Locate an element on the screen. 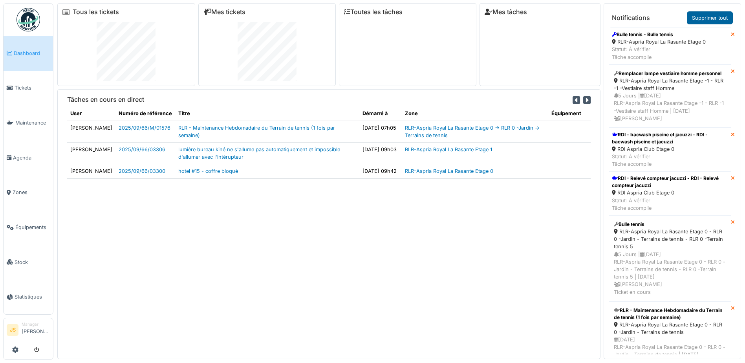 Image resolution: width=745 pixels, height=363 pixels. a: Tous les tickets is located at coordinates (96, 12).